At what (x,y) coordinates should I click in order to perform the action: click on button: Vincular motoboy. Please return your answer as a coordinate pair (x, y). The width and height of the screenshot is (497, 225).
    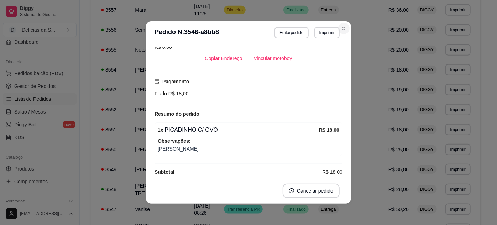
    Looking at the image, I should click on (273, 58).